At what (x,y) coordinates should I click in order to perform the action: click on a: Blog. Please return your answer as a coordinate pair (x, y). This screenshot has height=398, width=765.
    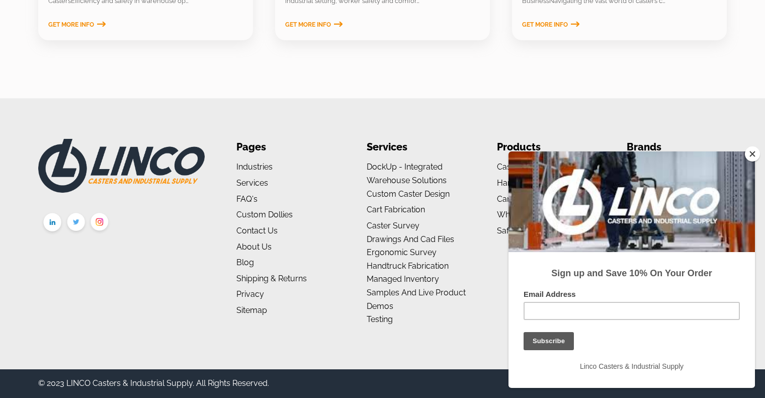
    Looking at the image, I should click on (245, 262).